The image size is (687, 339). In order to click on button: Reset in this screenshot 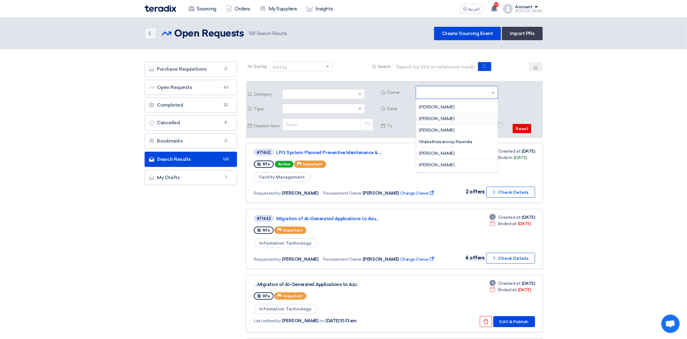, I will do `click(522, 129)`.